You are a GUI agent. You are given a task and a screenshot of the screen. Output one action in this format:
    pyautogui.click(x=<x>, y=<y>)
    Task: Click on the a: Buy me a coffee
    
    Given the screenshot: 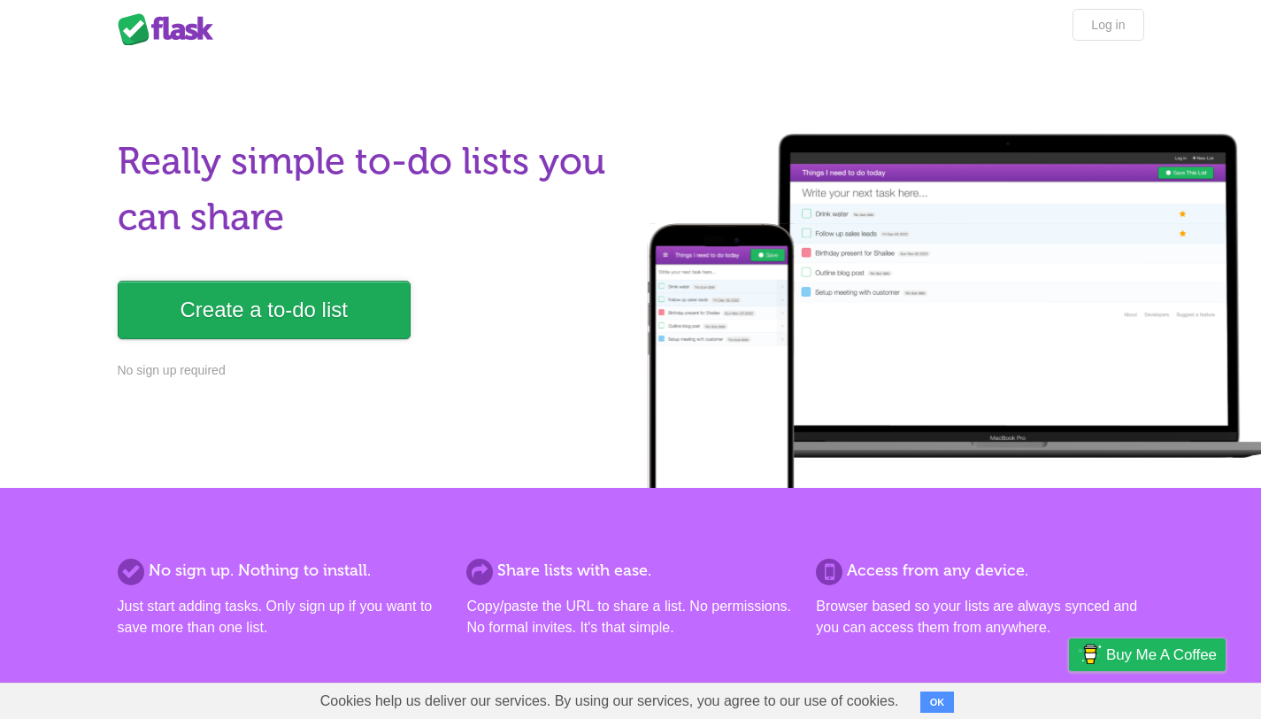 What is the action you would take?
    pyautogui.click(x=1147, y=654)
    